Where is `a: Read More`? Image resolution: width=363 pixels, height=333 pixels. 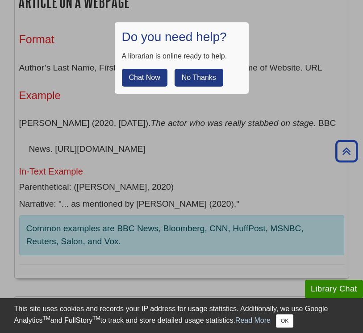 a: Read More is located at coordinates (252, 320).